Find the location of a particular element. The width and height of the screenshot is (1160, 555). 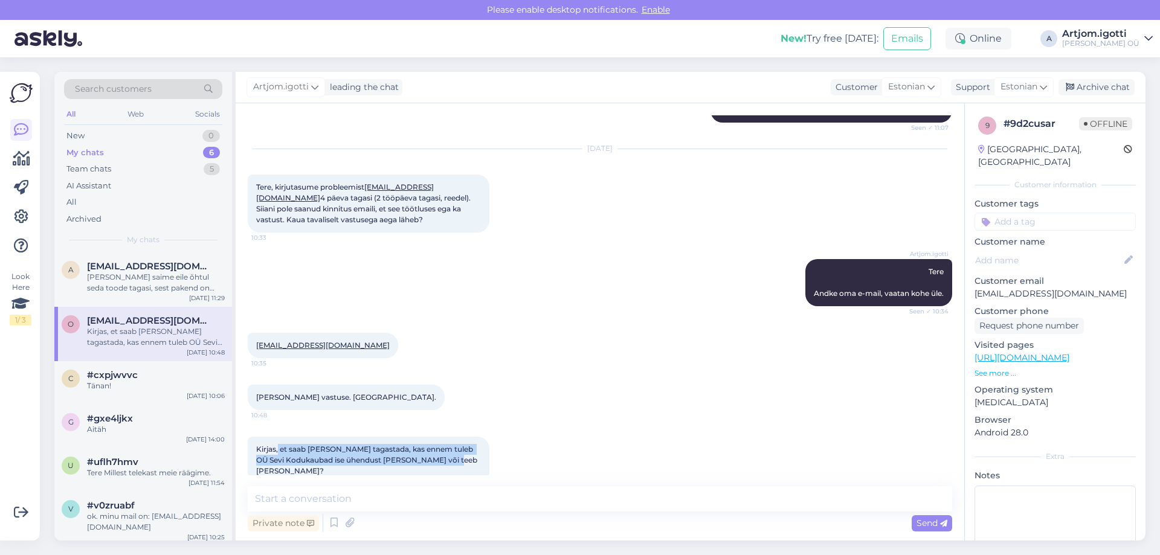

div: Customer information is located at coordinates (1055, 185).